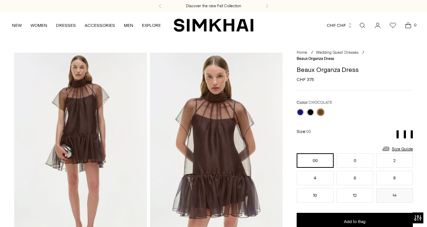 This screenshot has height=227, width=427. I want to click on button: 4, so click(315, 178).